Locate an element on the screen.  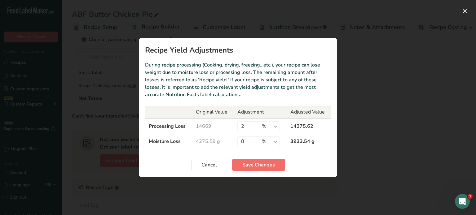
button: Save Changes is located at coordinates (258, 165).